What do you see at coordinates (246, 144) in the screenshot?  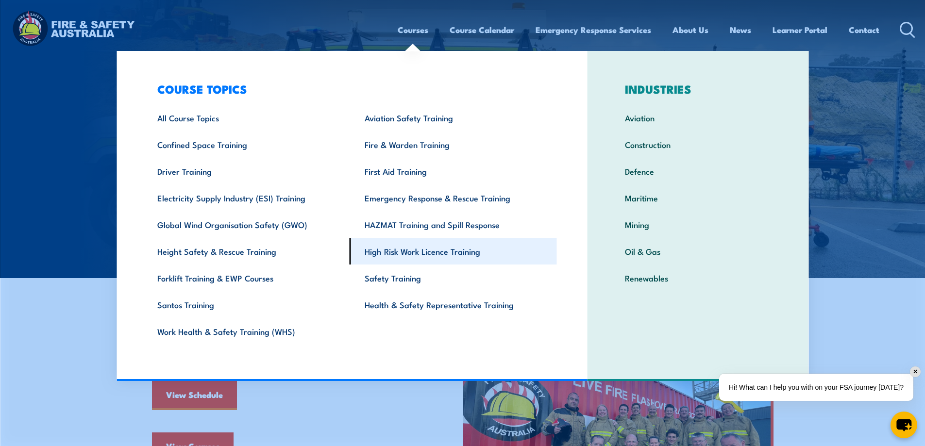 I see `a: Confined Space Training` at bounding box center [246, 144].